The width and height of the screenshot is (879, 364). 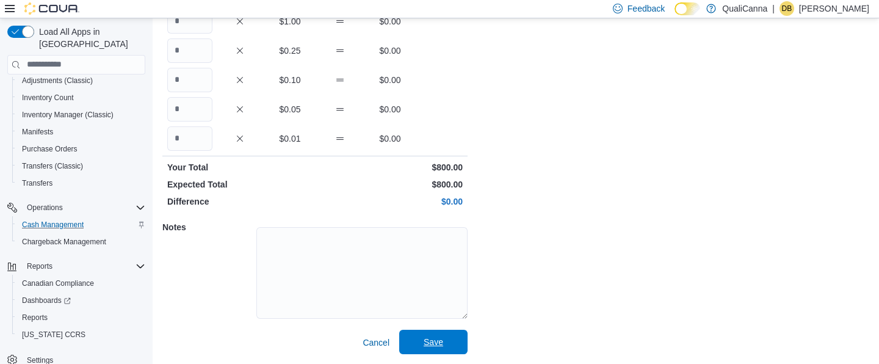 What do you see at coordinates (58, 283) in the screenshot?
I see `a: Canadian Compliance` at bounding box center [58, 283].